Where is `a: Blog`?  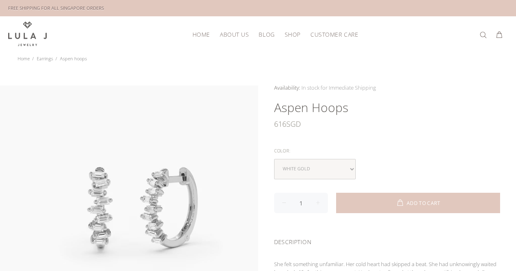 a: Blog is located at coordinates (266, 34).